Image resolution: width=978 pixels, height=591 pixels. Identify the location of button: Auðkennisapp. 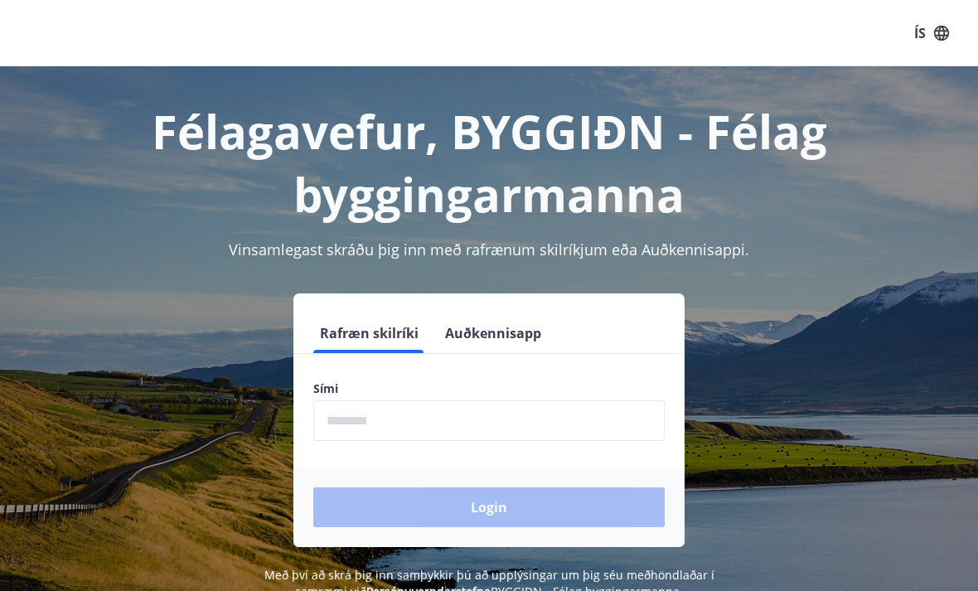
(493, 333).